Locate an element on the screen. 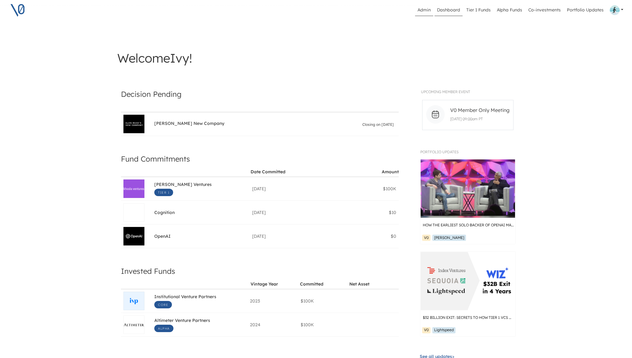 This screenshot has width=632, height=358. span: Tier 1 is located at coordinates (164, 193).